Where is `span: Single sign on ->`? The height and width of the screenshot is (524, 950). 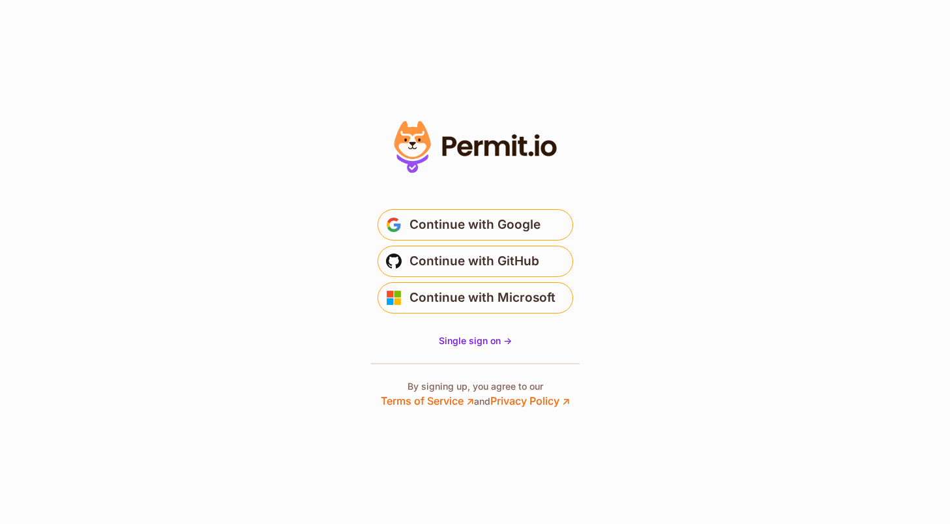
span: Single sign on -> is located at coordinates (476, 341).